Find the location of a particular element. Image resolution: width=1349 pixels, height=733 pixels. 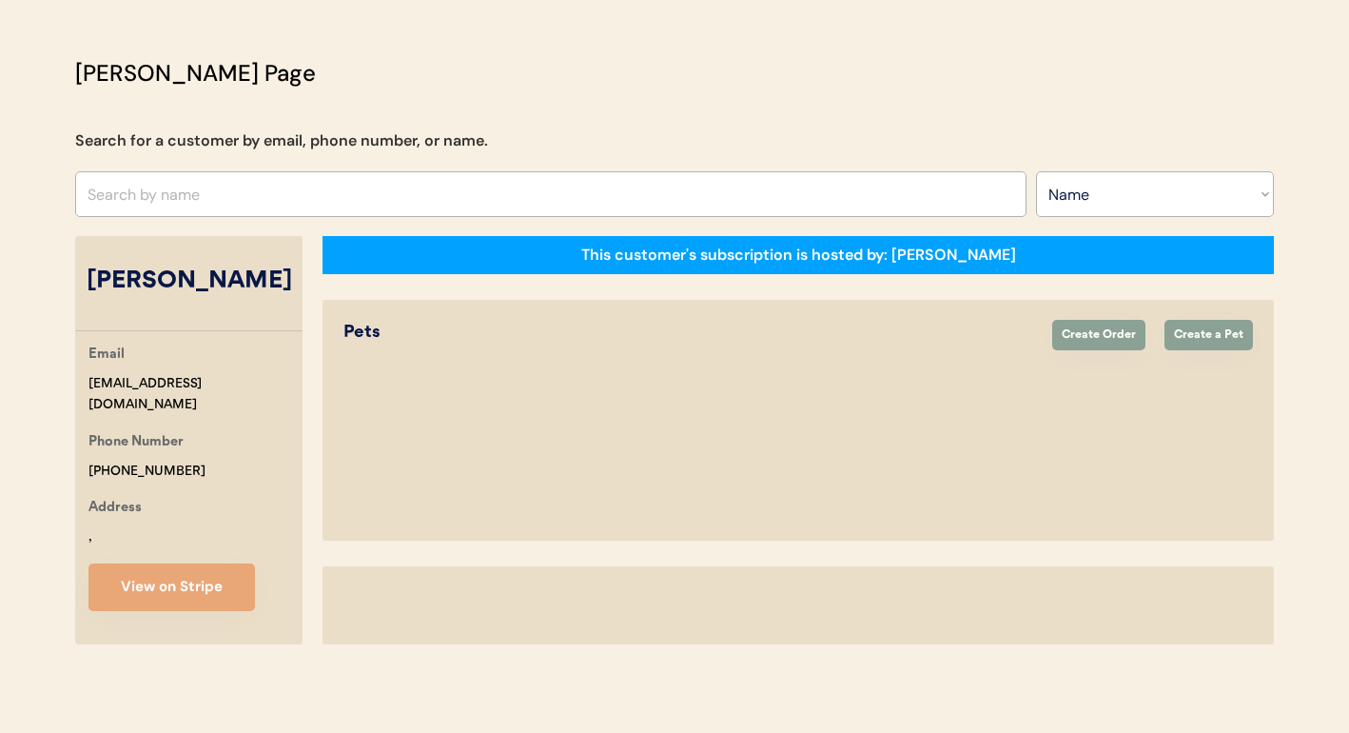

button: Create a Pet is located at coordinates (1208, 335).